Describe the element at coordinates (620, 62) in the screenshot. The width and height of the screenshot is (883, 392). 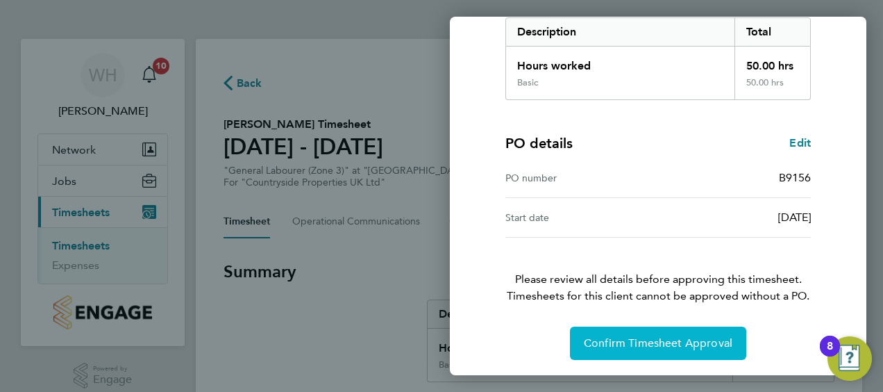
I see `div: Hours worked` at that location.